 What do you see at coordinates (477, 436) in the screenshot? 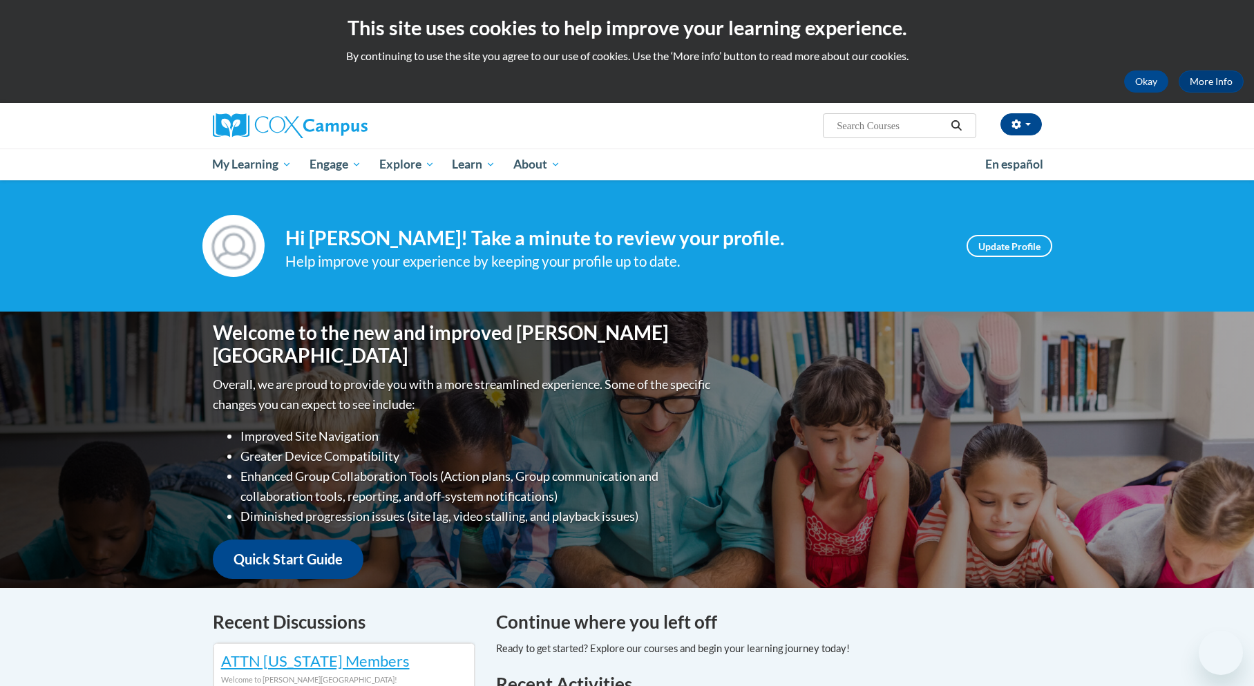
I see `li: Improved Site Navigation` at bounding box center [477, 436].